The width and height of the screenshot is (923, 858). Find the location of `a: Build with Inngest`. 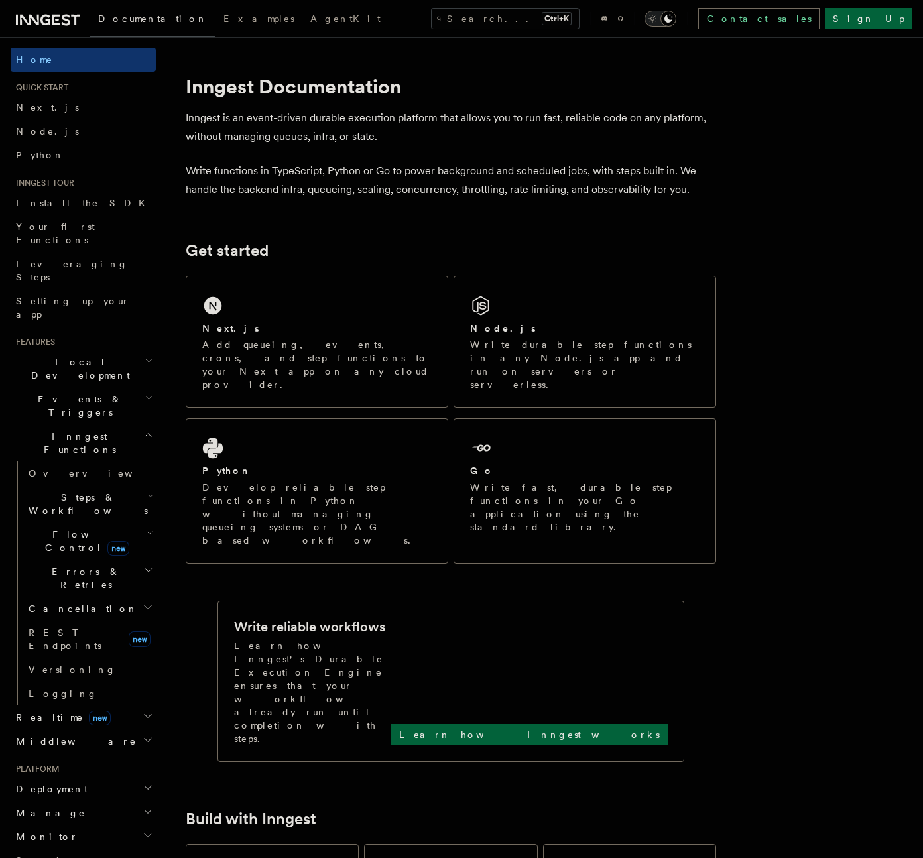

a: Build with Inngest is located at coordinates (251, 818).